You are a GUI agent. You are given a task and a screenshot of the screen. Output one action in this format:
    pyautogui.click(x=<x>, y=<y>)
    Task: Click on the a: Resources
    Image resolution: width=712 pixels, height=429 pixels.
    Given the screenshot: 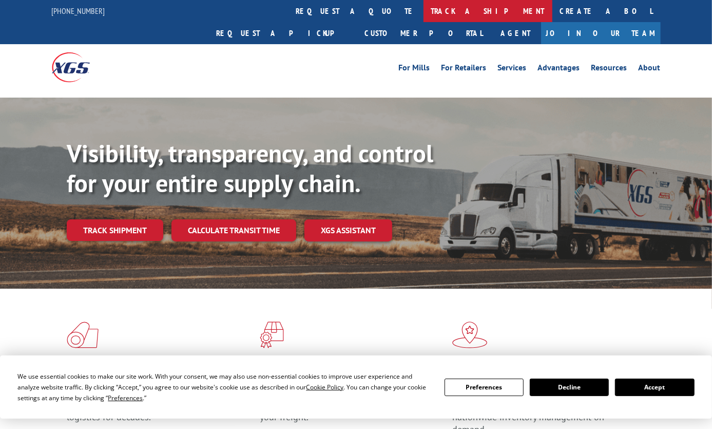 What is the action you would take?
    pyautogui.click(x=609, y=69)
    